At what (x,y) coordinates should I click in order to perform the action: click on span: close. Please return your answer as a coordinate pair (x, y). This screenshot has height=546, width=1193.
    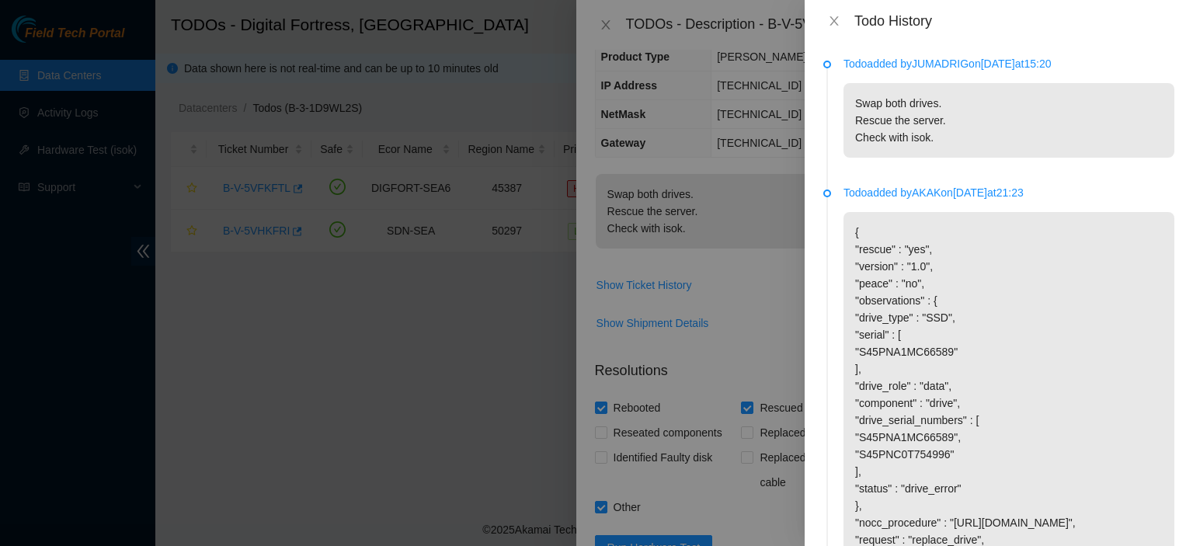
    Looking at the image, I should click on (834, 21).